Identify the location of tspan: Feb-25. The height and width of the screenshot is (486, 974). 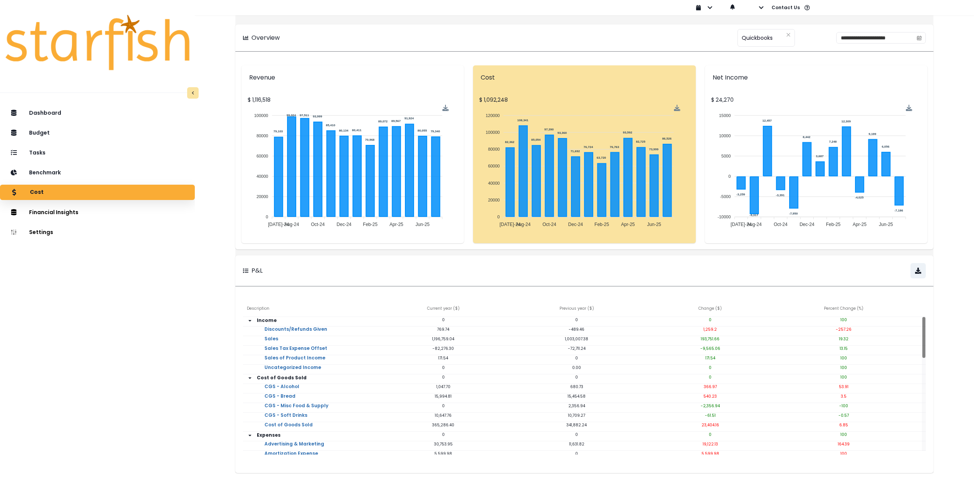
(370, 225).